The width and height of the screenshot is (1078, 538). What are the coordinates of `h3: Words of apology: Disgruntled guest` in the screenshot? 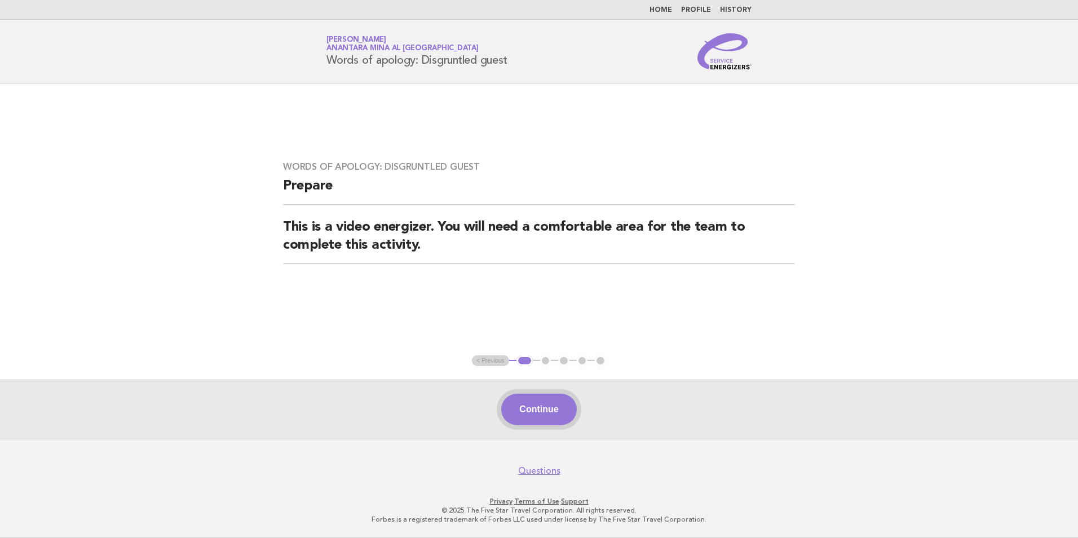 It's located at (539, 167).